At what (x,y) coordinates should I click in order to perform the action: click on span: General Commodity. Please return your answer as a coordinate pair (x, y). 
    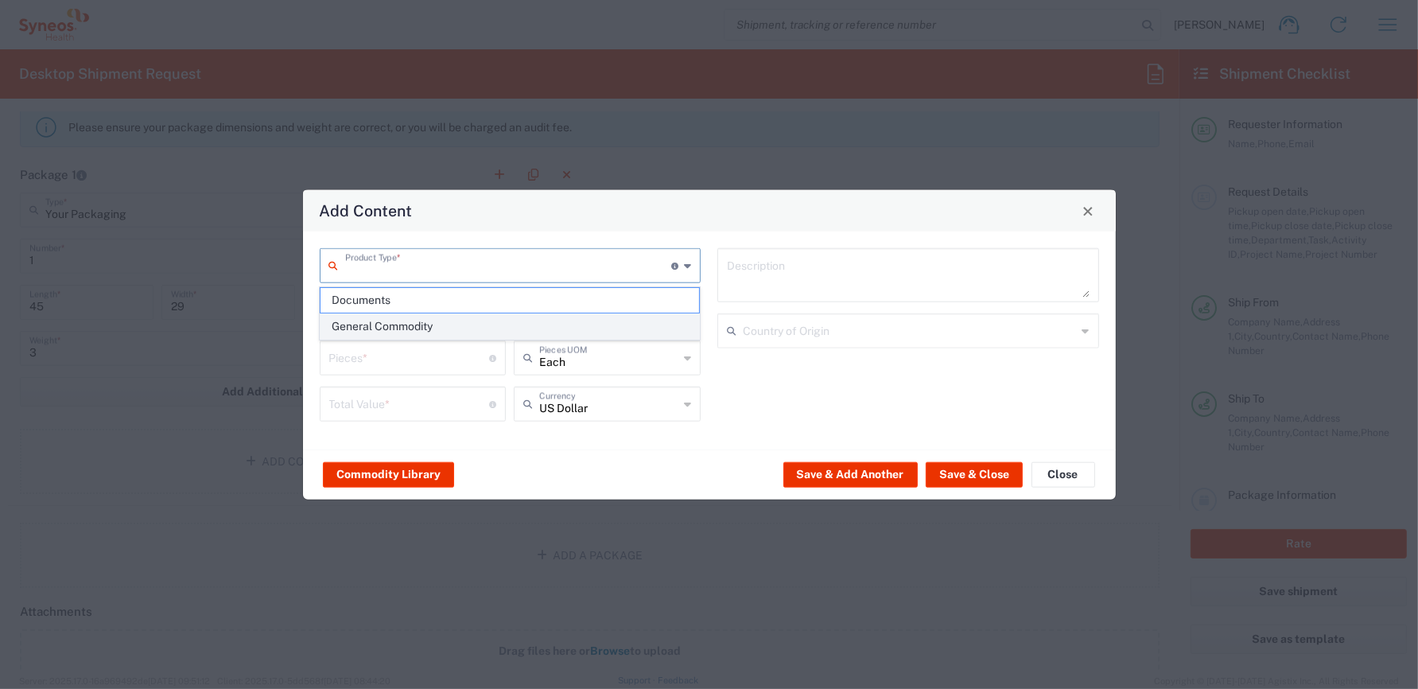
    Looking at the image, I should click on (510, 326).